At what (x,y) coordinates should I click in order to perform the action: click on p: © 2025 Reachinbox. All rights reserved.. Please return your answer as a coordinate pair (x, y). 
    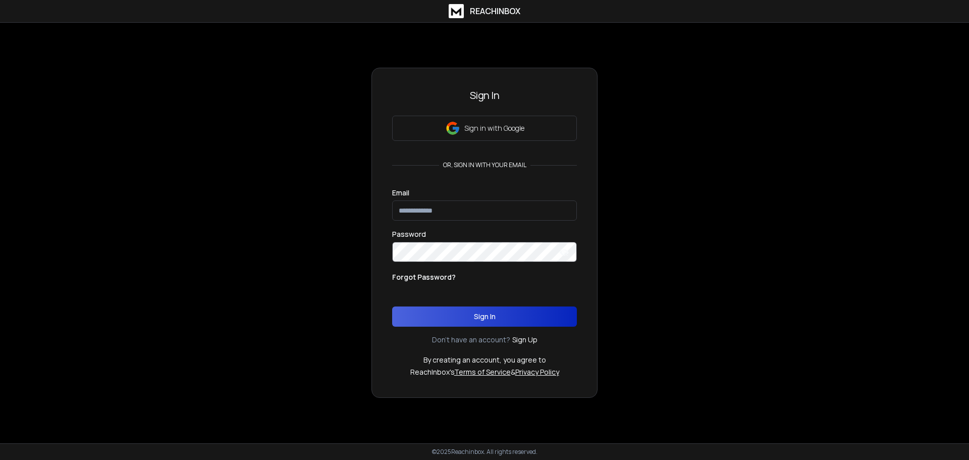
    Looking at the image, I should click on (485, 452).